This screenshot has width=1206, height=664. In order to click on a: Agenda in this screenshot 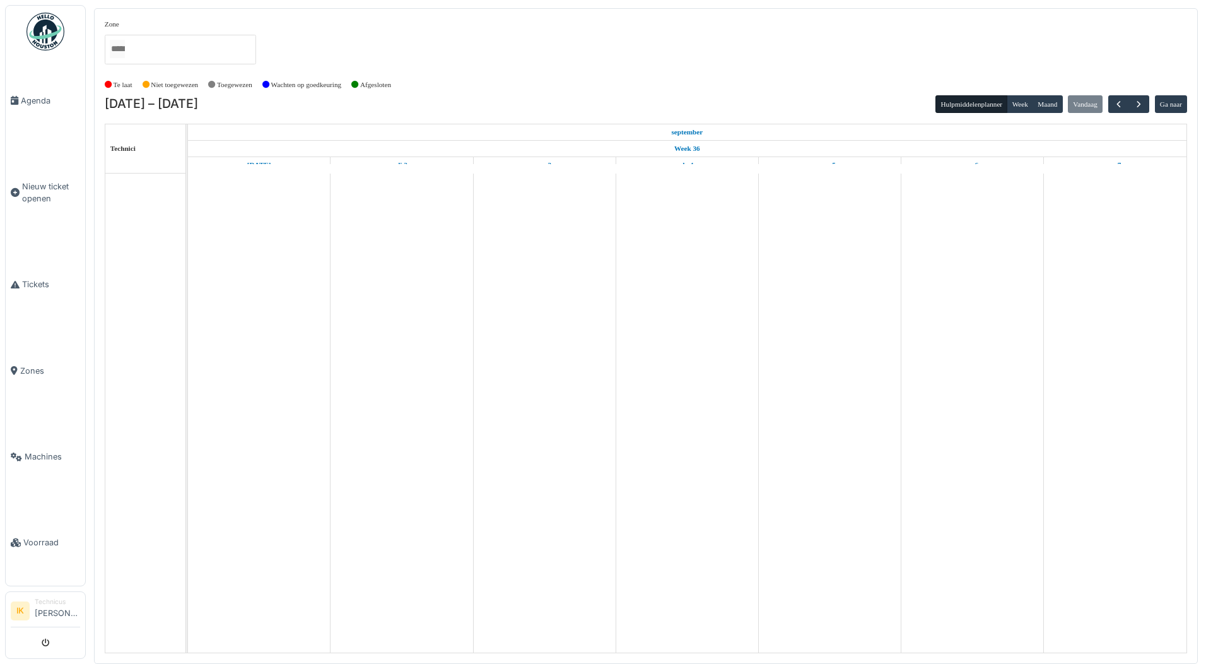, I will do `click(45, 100)`.